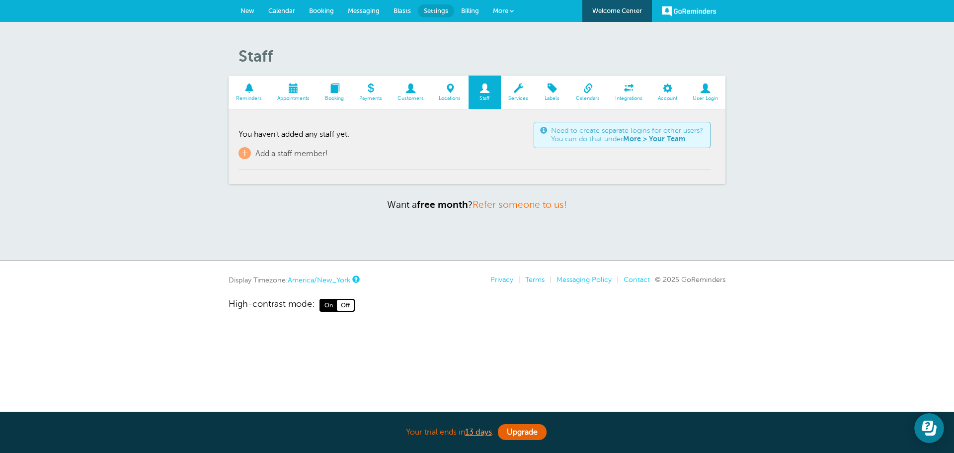  I want to click on a: Refer someone to us!, so click(520, 204).